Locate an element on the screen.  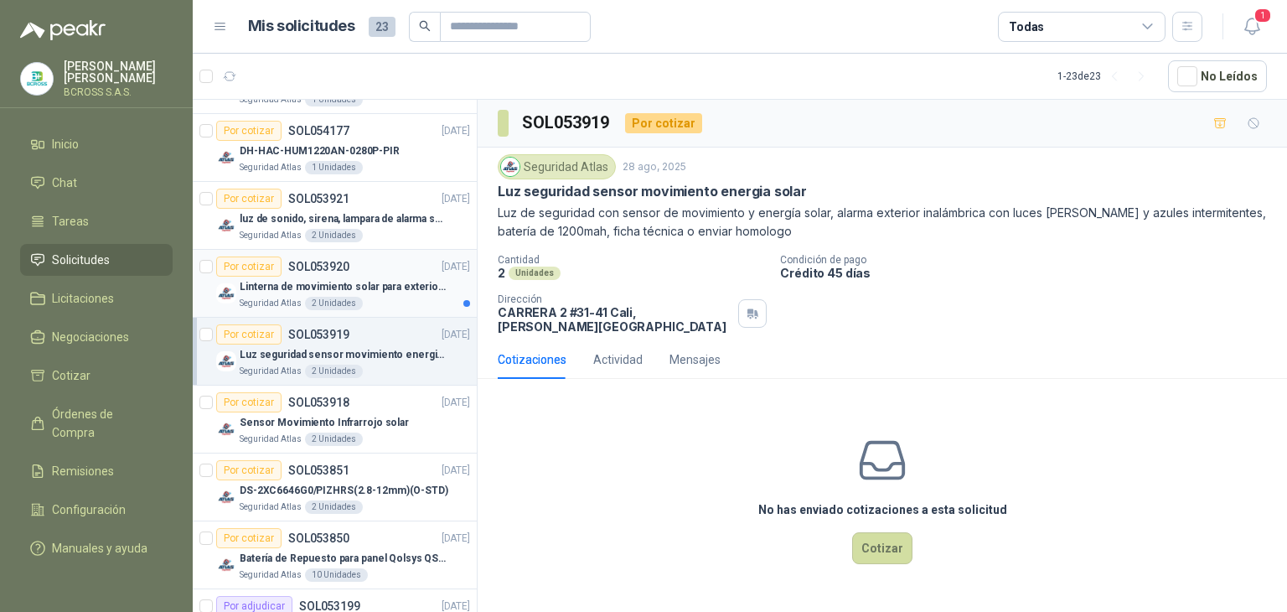
p: Linterna de movimiento solar para exteriores con 77 leds is located at coordinates (344, 287).